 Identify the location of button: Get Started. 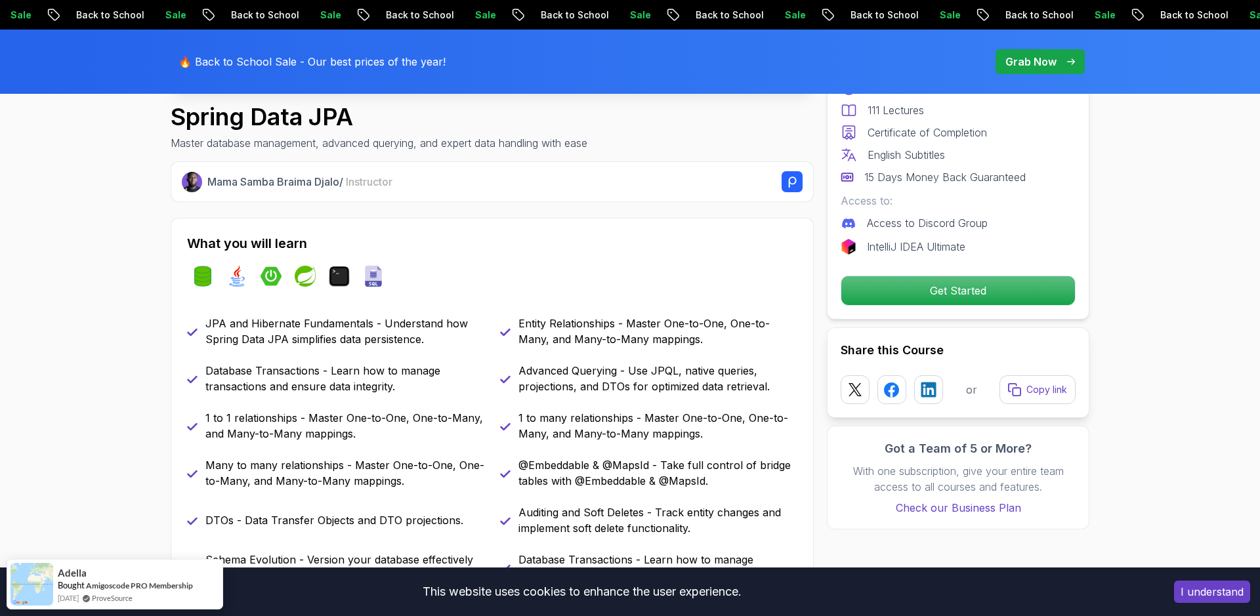
(958, 291).